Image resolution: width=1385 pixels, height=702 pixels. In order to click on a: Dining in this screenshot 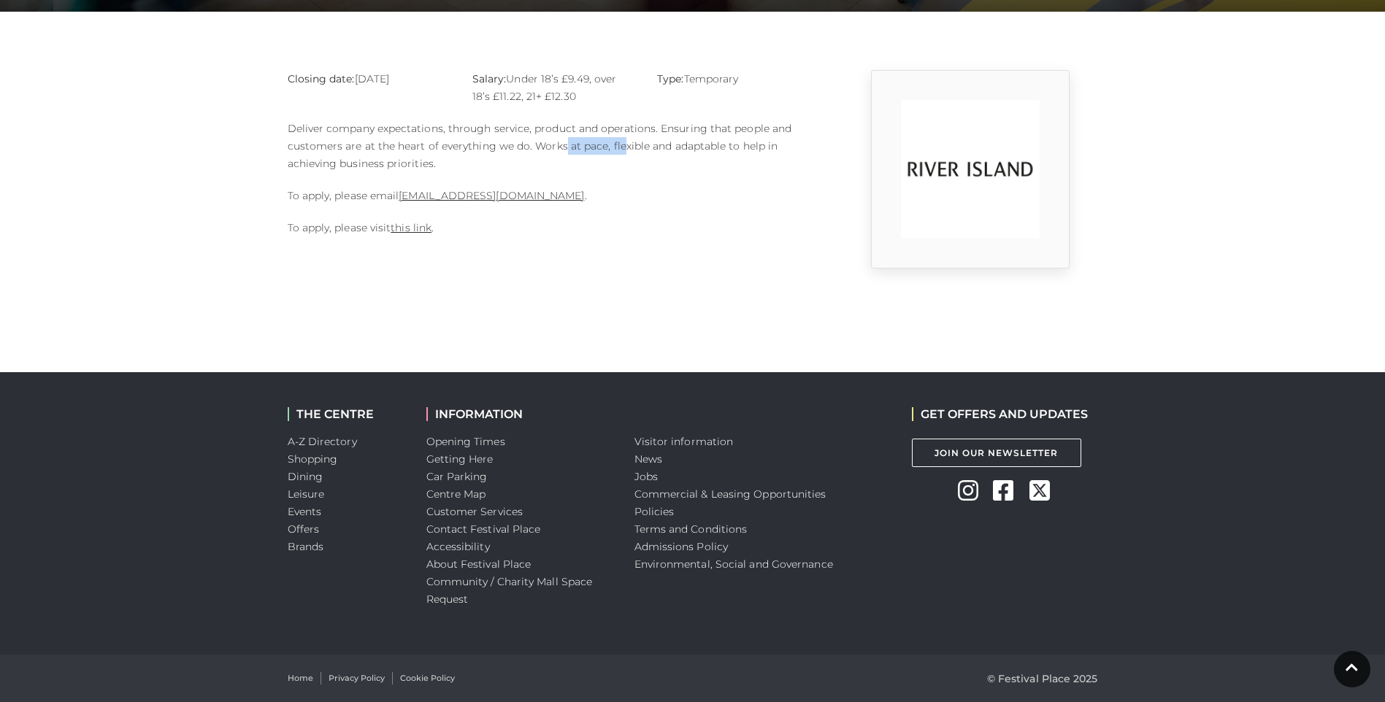, I will do `click(305, 477)`.